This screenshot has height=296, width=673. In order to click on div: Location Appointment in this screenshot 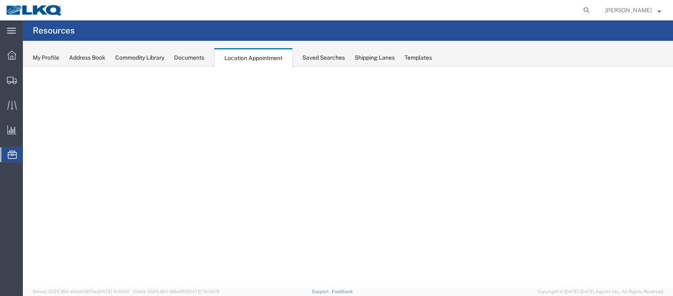, I will do `click(253, 58)`.